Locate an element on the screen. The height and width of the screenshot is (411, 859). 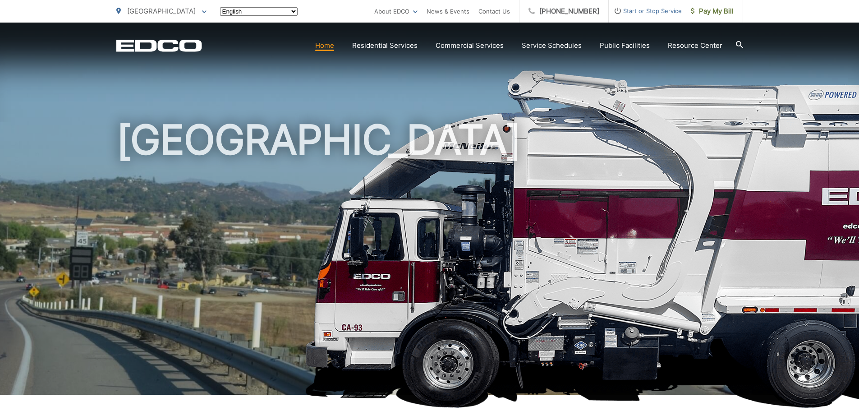
a: Commercial Services is located at coordinates (469, 46).